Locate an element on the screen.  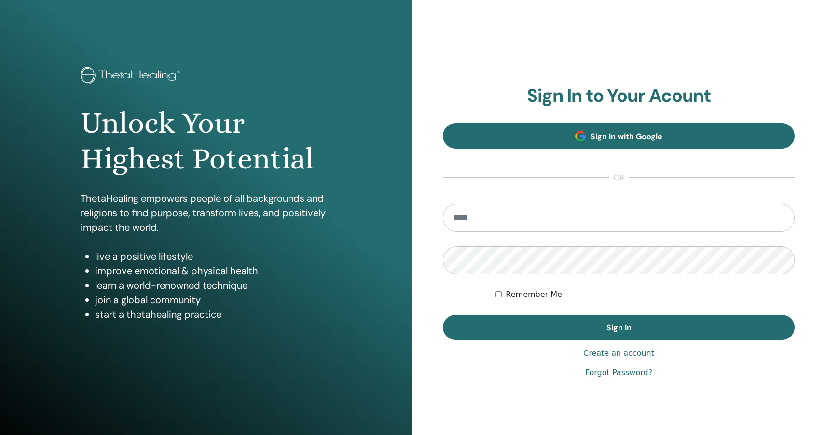
div: Keep me authenticated indefinitely or until I manually logout is located at coordinates (645, 294).